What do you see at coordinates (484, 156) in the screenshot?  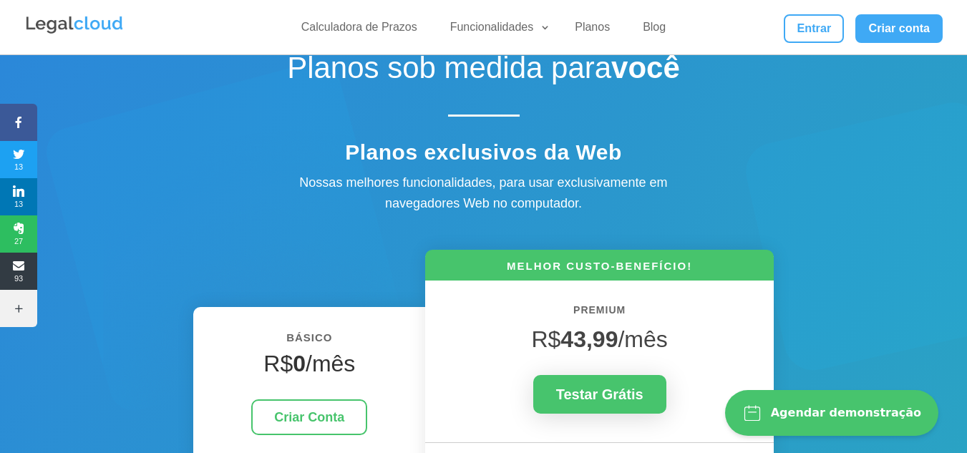 I see `h4: Planos exclusivos da Web` at bounding box center [484, 156].